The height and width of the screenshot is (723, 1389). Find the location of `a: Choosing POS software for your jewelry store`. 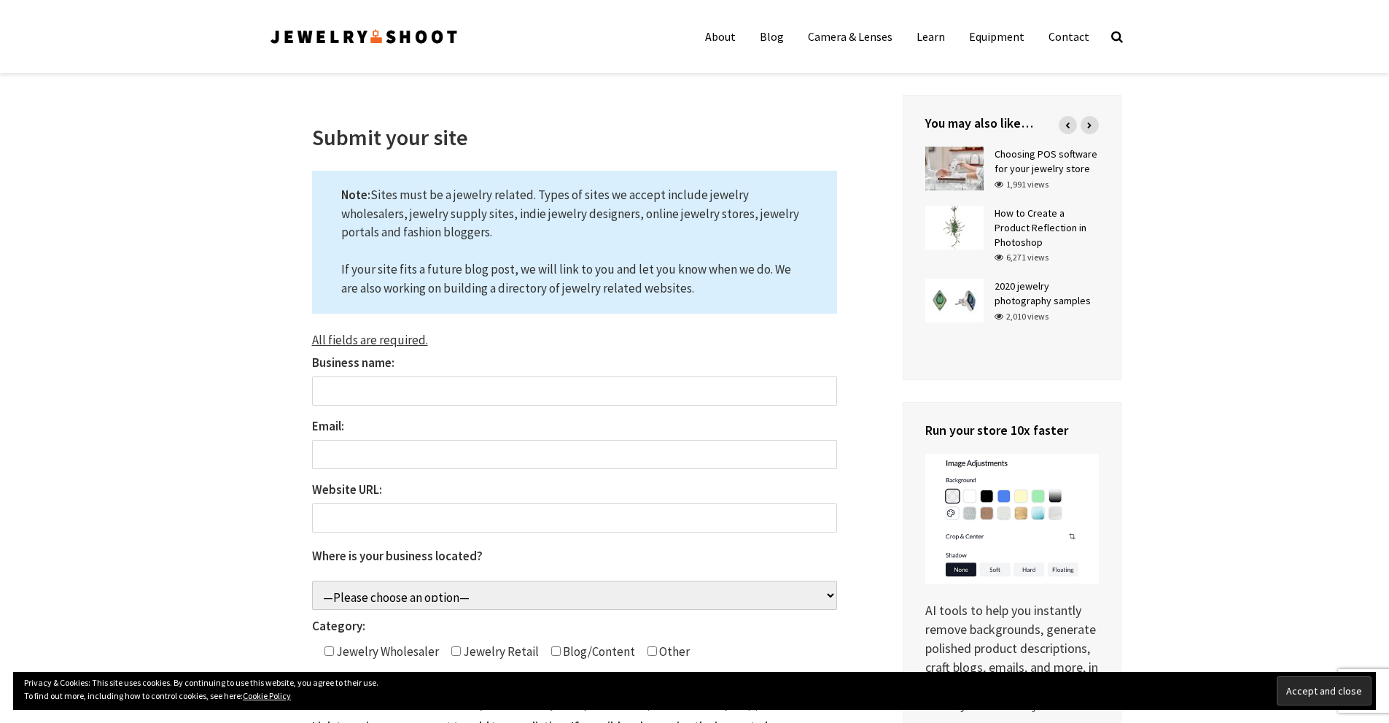

a: Choosing POS software for your jewelry store is located at coordinates (1046, 161).